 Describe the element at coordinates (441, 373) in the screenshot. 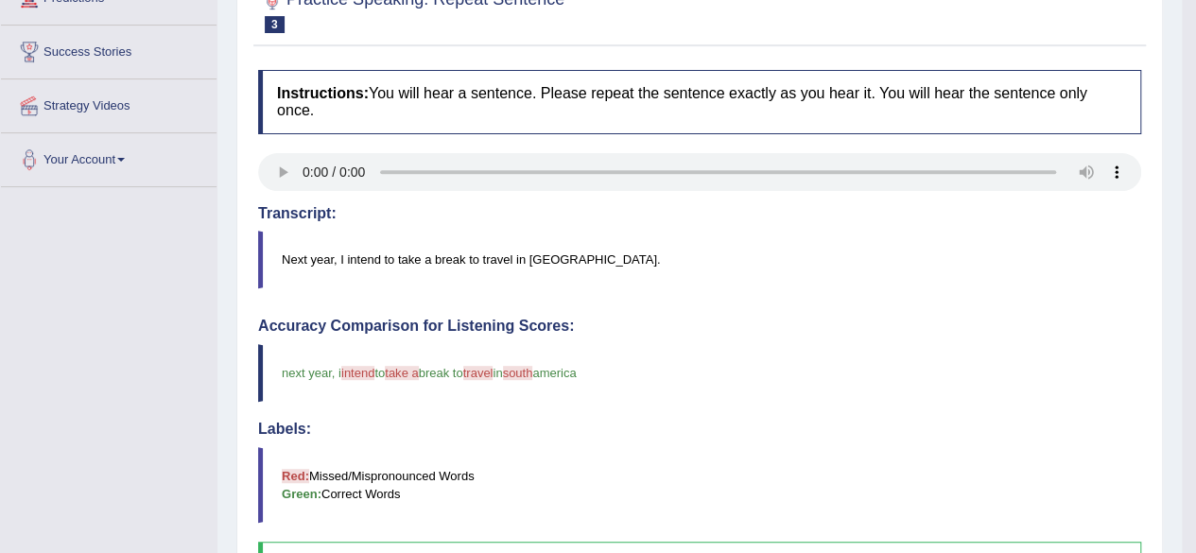

I see `span: break to` at that location.